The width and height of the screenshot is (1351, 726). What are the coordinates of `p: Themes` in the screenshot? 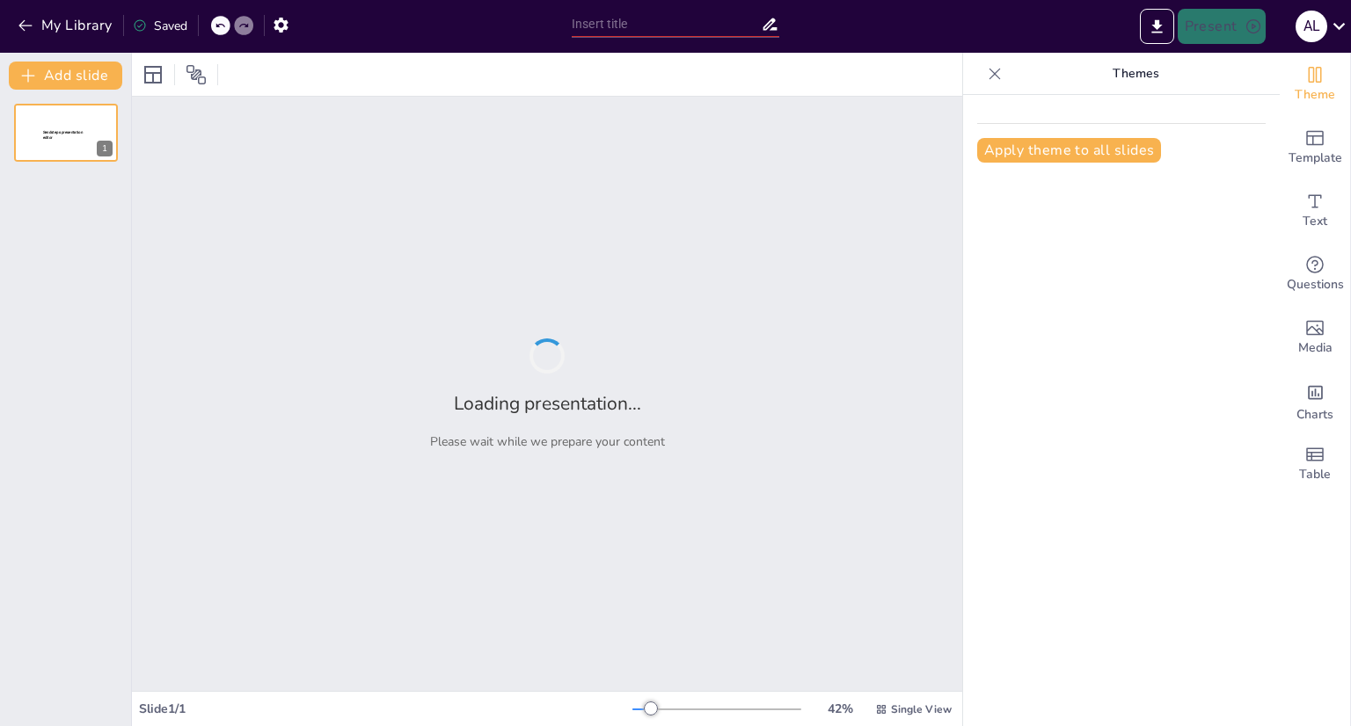 It's located at (1135, 74).